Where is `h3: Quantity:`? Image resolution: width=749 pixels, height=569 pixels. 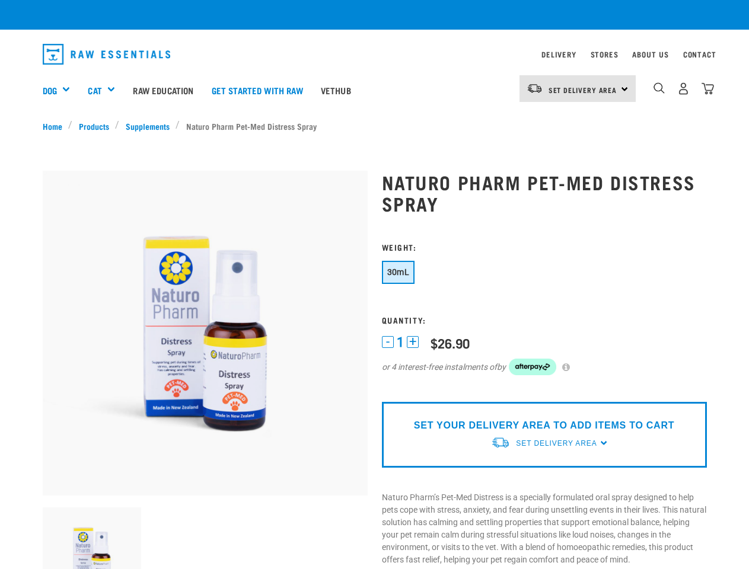 h3: Quantity: is located at coordinates (545, 320).